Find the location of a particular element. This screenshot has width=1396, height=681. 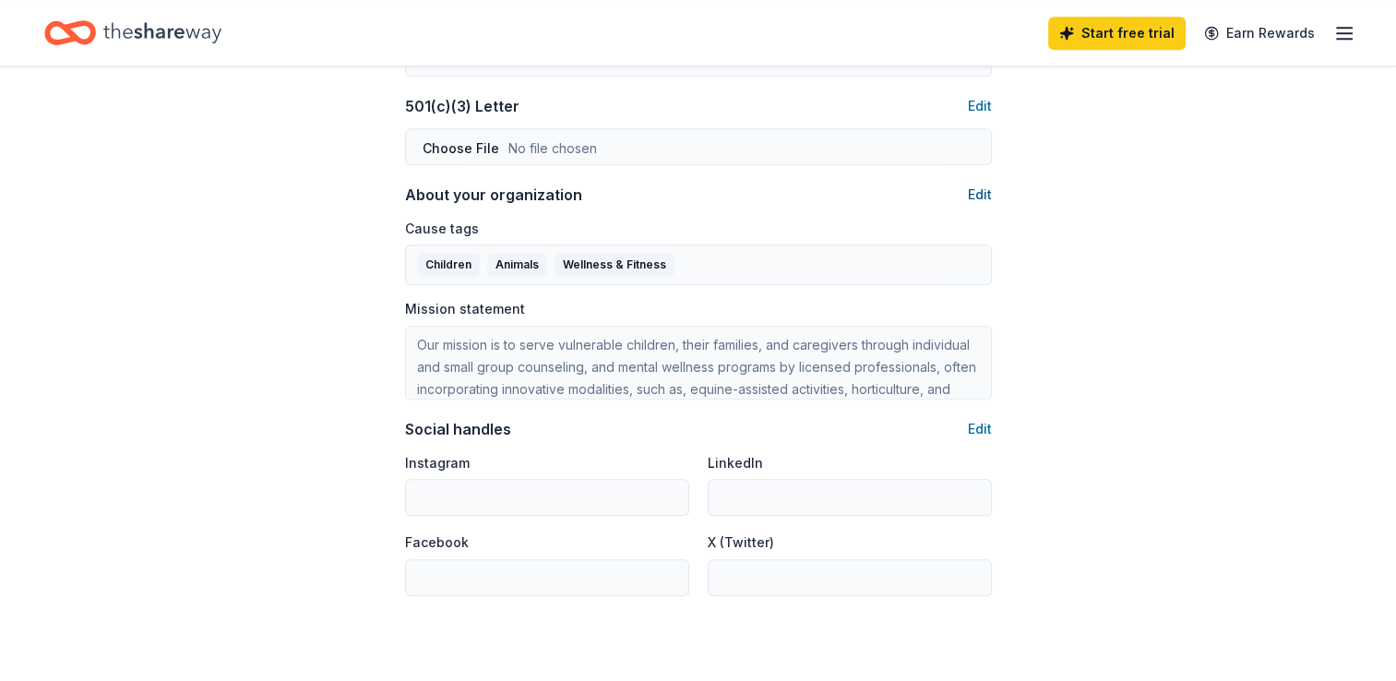

div: About your organization is located at coordinates (494, 195).